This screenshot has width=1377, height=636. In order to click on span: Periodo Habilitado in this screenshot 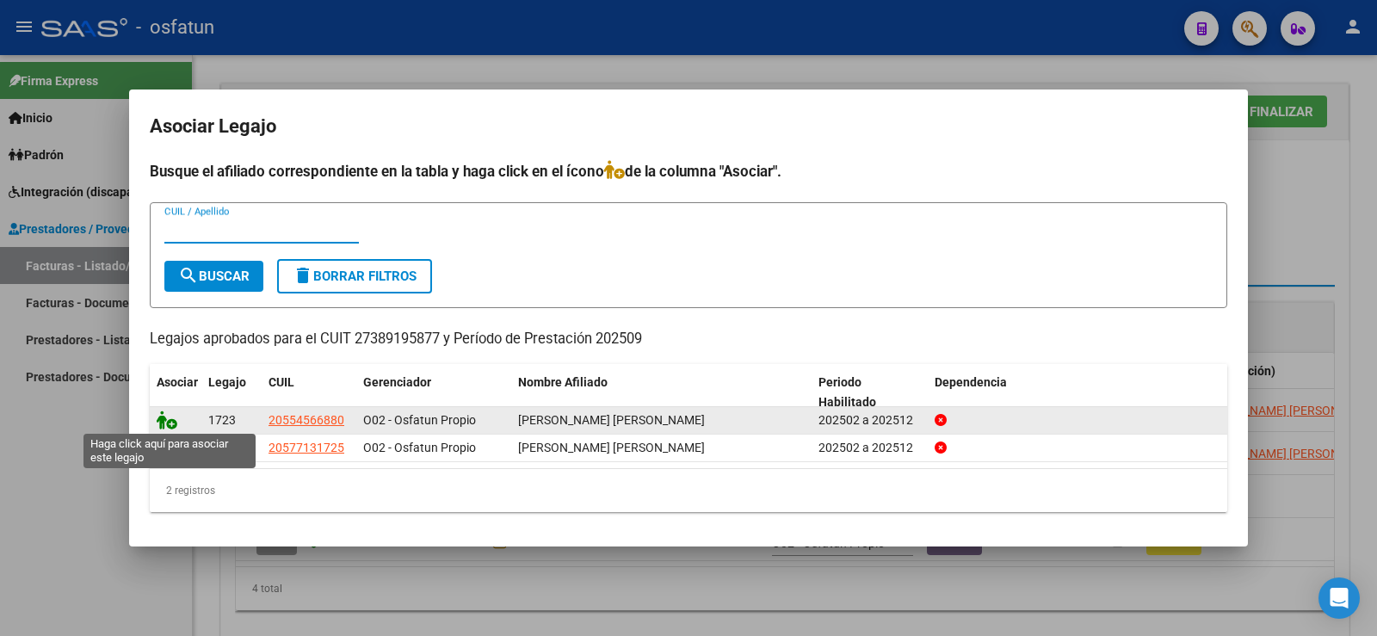, I will do `click(847, 391)`.